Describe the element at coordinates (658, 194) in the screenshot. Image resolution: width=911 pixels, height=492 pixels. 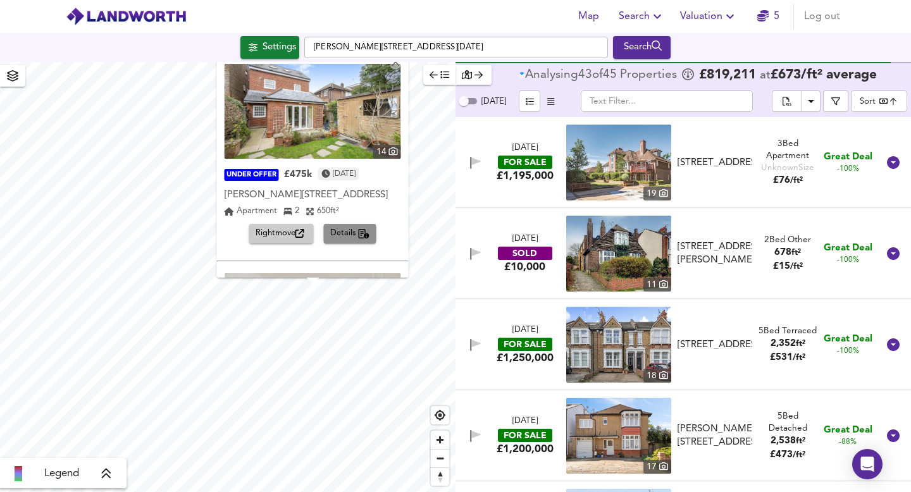
I see `div: 19` at that location.